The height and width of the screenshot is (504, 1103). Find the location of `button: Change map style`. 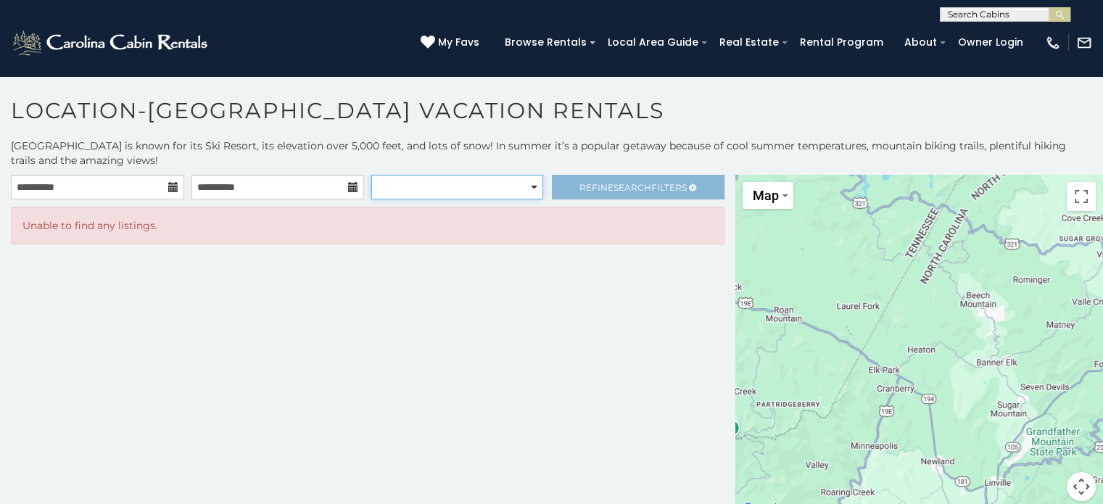

button: Change map style is located at coordinates (768, 195).